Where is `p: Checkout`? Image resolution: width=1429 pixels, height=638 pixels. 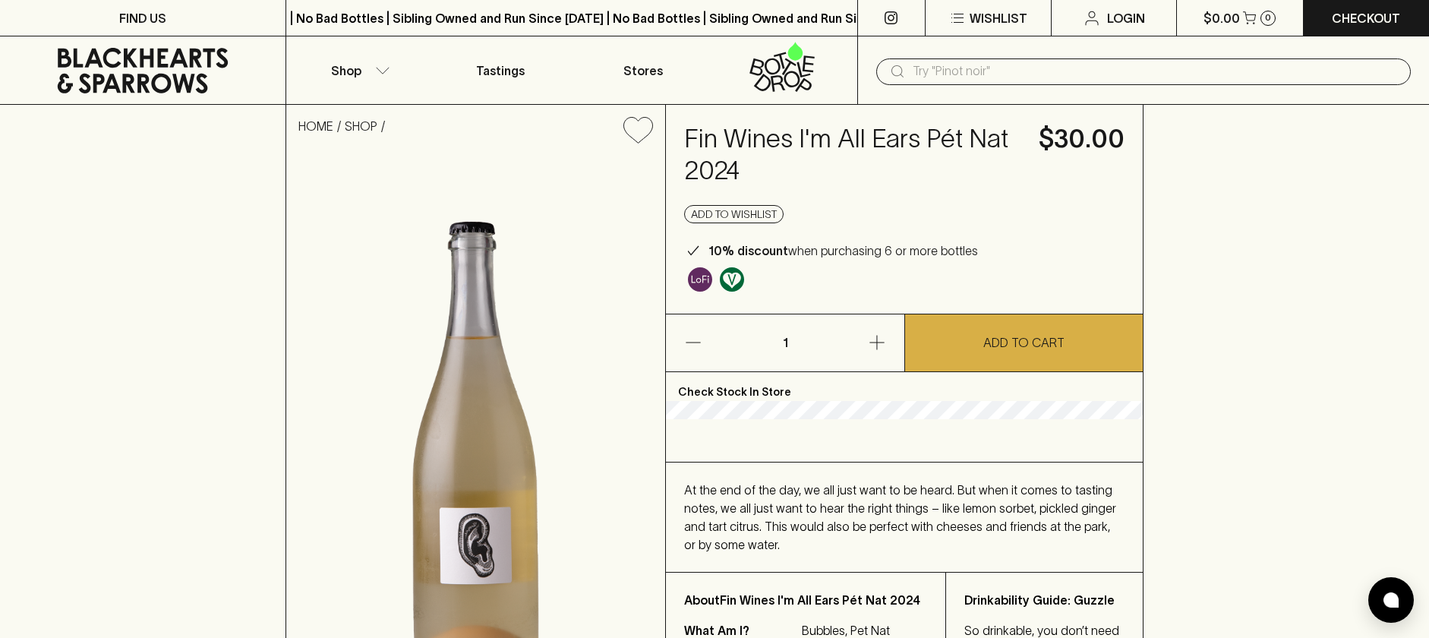
p: Checkout is located at coordinates (1366, 18).